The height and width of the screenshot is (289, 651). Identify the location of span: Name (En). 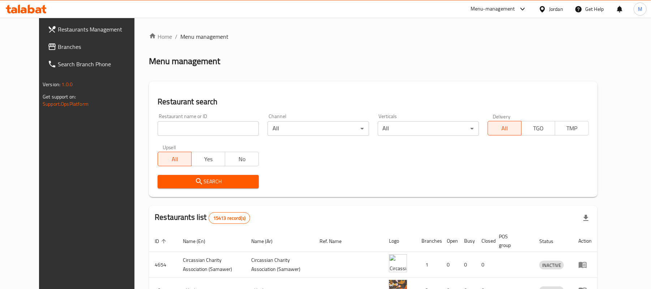
(199, 241).